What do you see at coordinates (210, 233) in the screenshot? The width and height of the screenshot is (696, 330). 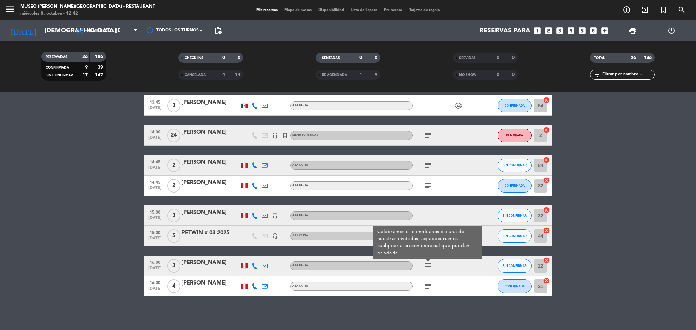 I see `div: PETWIN # 03-2025` at bounding box center [210, 233].